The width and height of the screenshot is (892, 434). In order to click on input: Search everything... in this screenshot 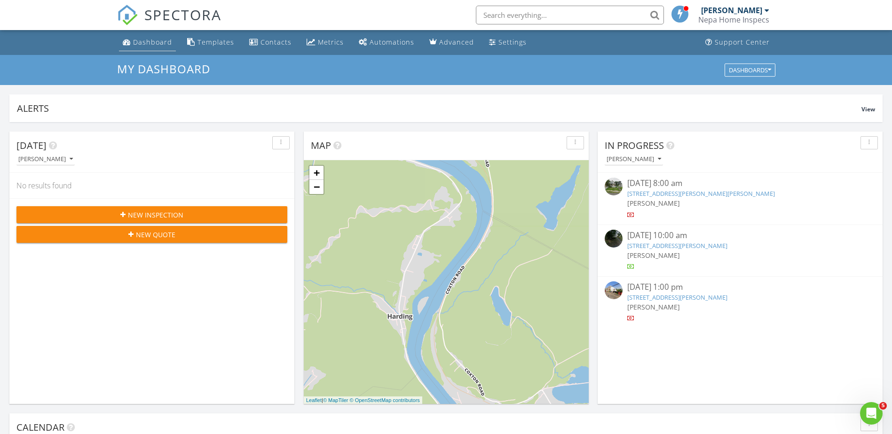, I will do `click(570, 15)`.